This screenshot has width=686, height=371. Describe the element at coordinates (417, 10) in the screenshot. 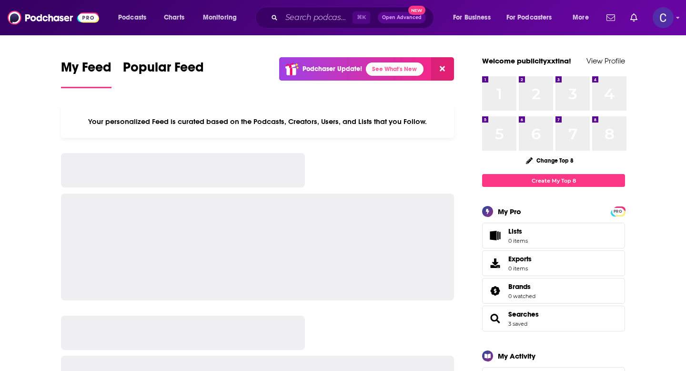

I see `span: New` at that location.